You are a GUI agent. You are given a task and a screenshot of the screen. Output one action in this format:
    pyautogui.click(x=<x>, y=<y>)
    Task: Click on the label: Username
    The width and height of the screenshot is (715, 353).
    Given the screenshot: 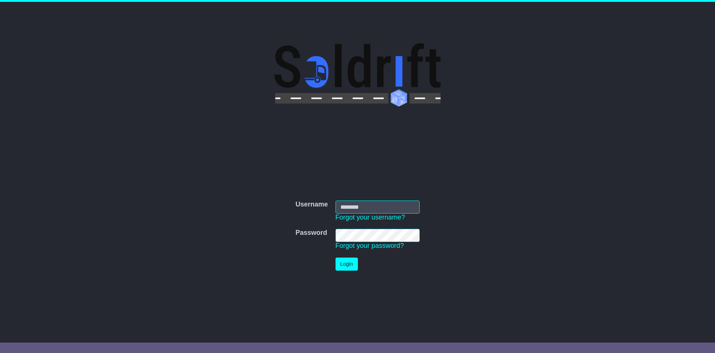 What is the action you would take?
    pyautogui.click(x=311, y=204)
    